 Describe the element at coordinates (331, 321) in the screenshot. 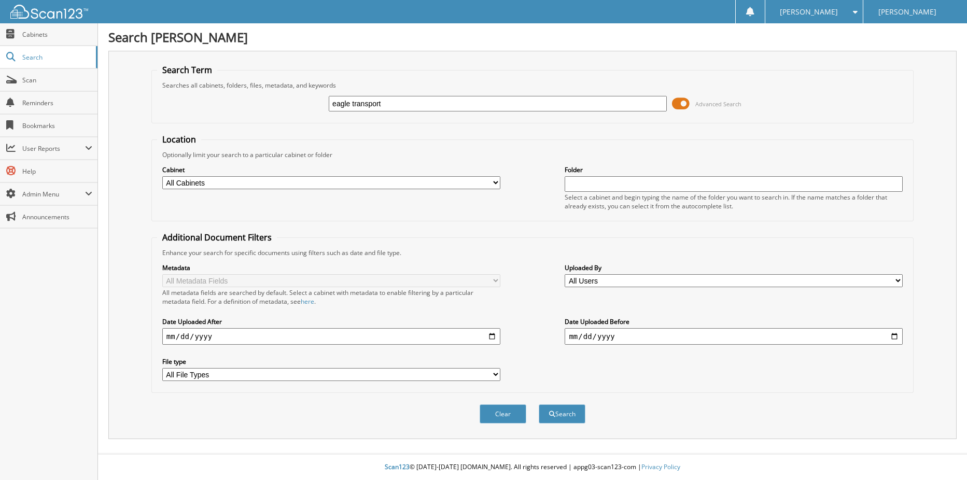

I see `label: Date Uploaded After` at that location.